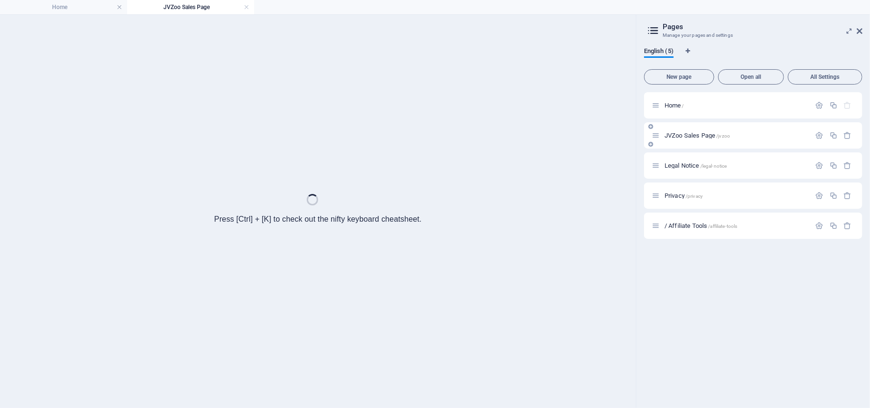 This screenshot has width=870, height=408. What do you see at coordinates (694, 196) in the screenshot?
I see `span: /privacy` at bounding box center [694, 196].